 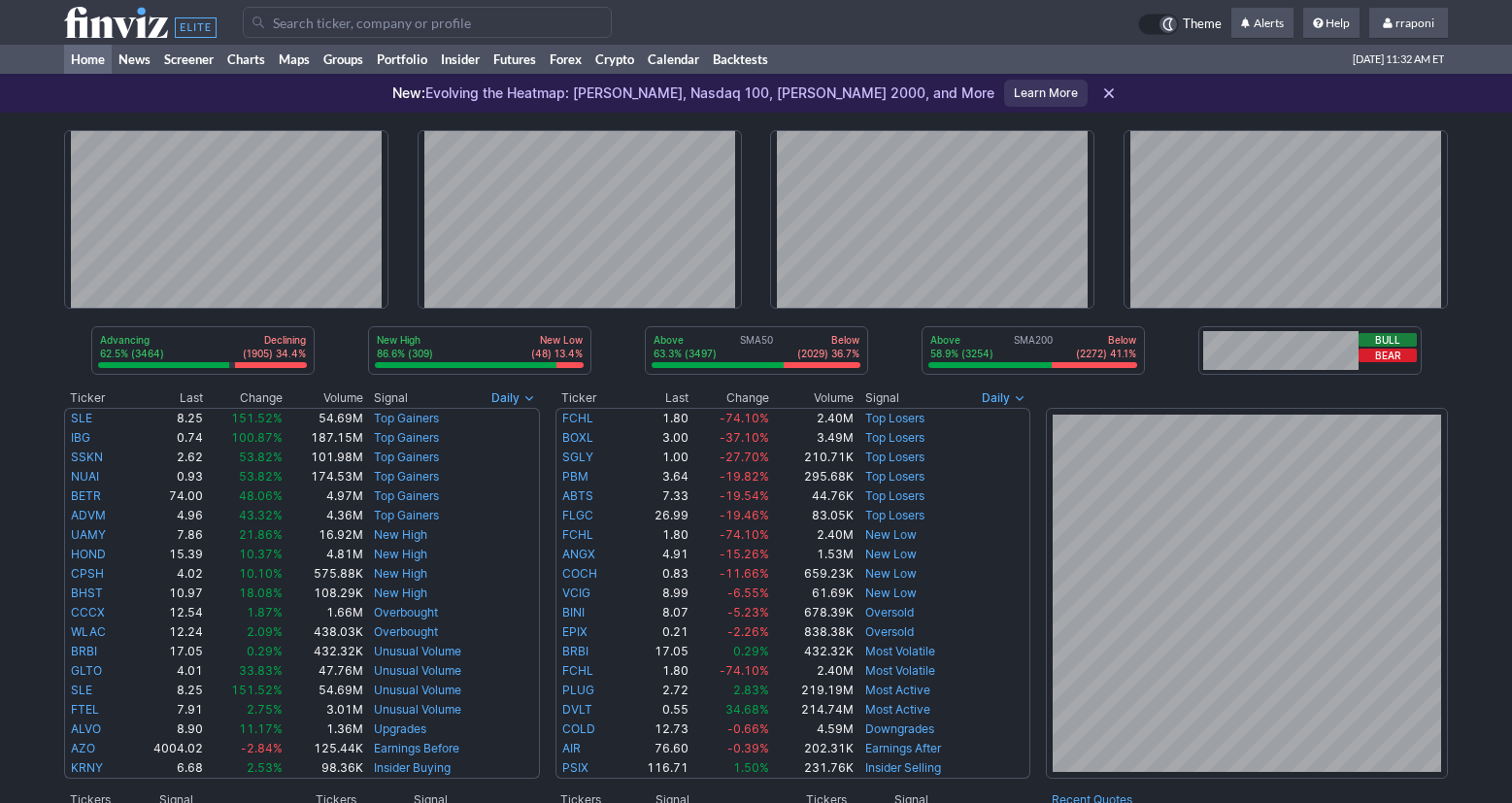 I want to click on td: 26.99, so click(x=655, y=515).